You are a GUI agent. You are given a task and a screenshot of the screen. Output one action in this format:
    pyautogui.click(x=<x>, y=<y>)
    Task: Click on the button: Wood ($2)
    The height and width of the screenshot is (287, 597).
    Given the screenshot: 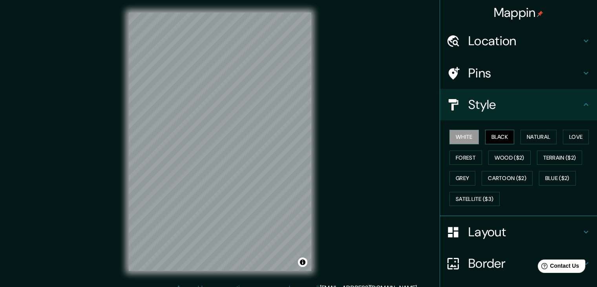 What is the action you would take?
    pyautogui.click(x=510, y=157)
    